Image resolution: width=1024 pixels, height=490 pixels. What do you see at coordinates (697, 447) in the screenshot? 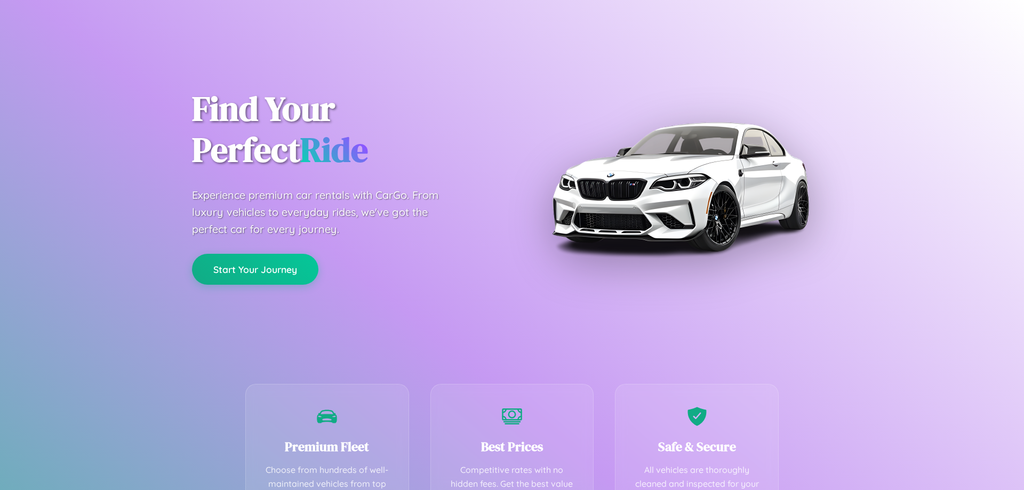
I see `h3: Safe & Secure` at bounding box center [697, 447].